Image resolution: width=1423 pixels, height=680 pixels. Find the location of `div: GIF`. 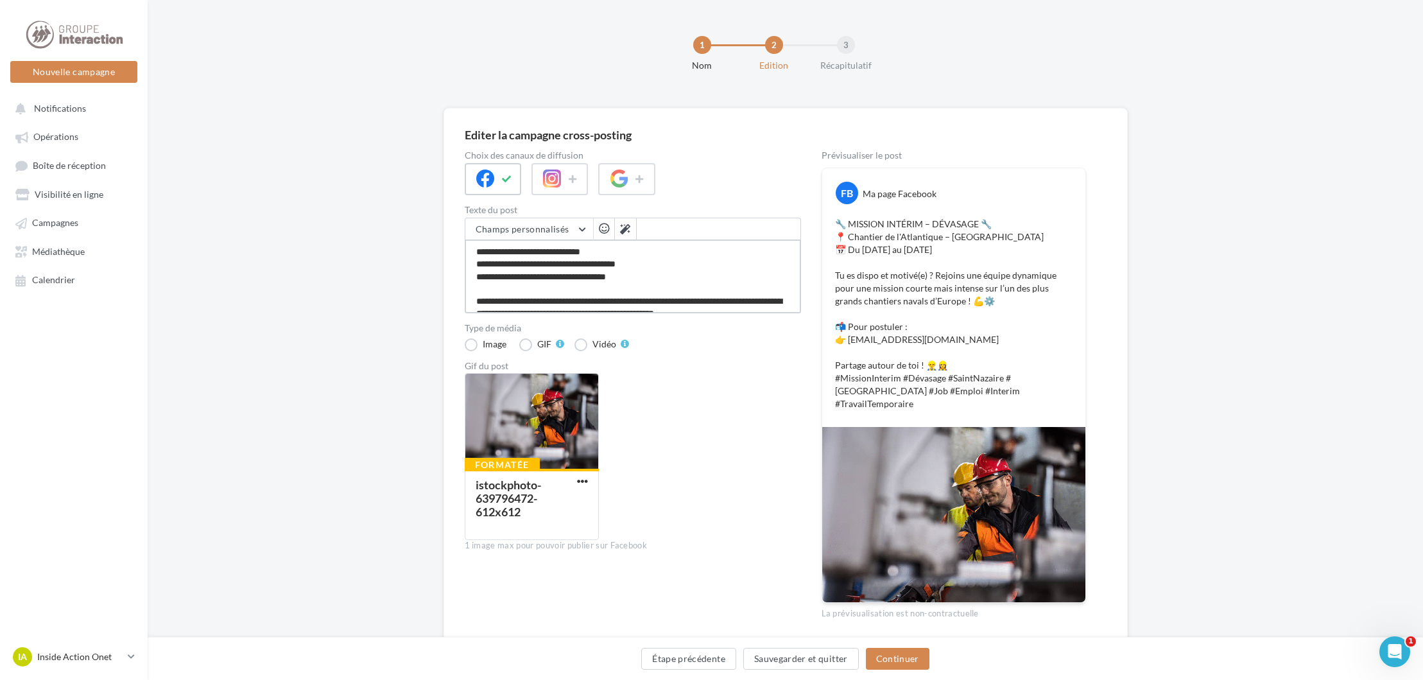

div: GIF is located at coordinates (544, 344).